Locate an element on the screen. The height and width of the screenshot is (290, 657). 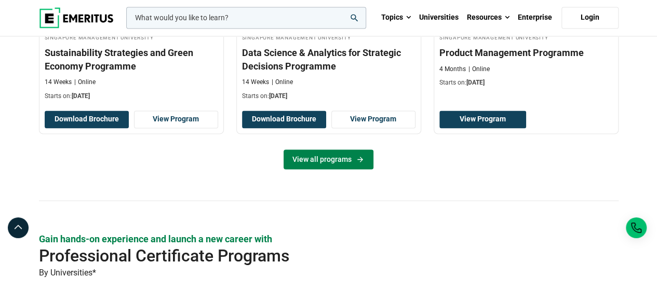
h2: Professional Certificate Programs is located at coordinates (299, 255).